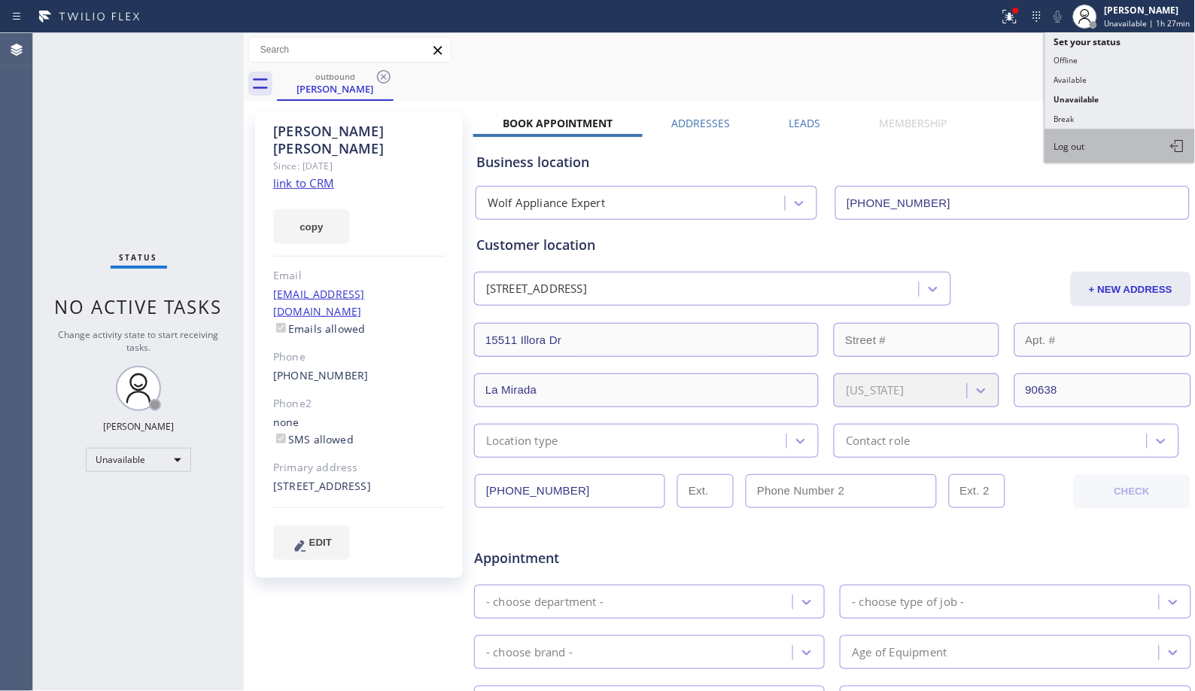 Image resolution: width=1195 pixels, height=691 pixels. What do you see at coordinates (313, 439) in the screenshot?
I see `label: SMS allowed` at bounding box center [313, 439].